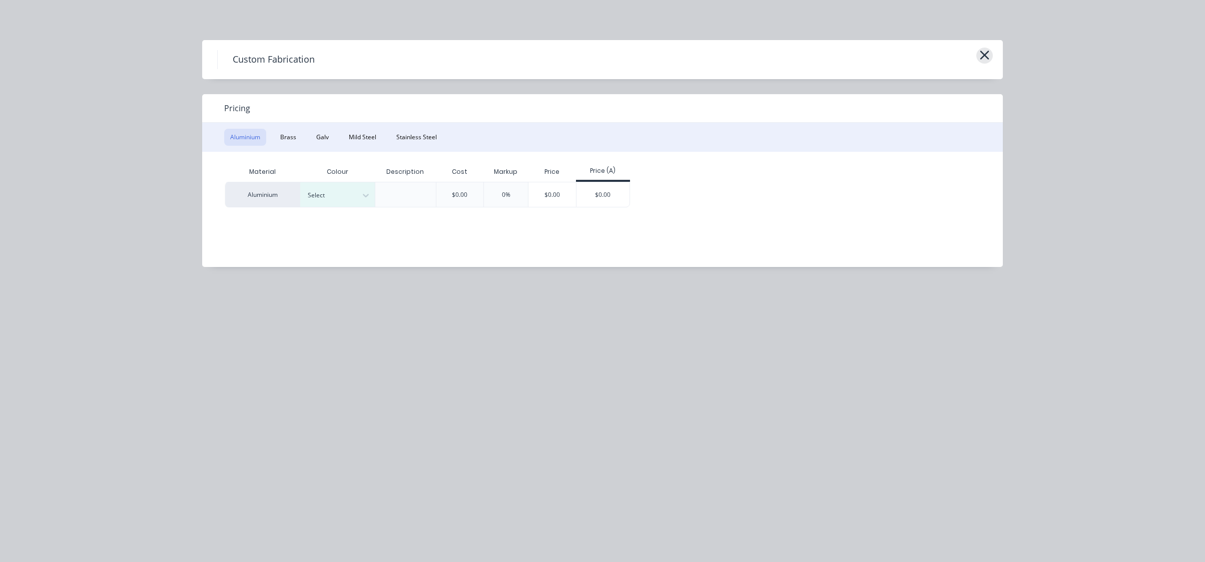 Image resolution: width=1205 pixels, height=562 pixels. I want to click on div: Aluminium, so click(262, 194).